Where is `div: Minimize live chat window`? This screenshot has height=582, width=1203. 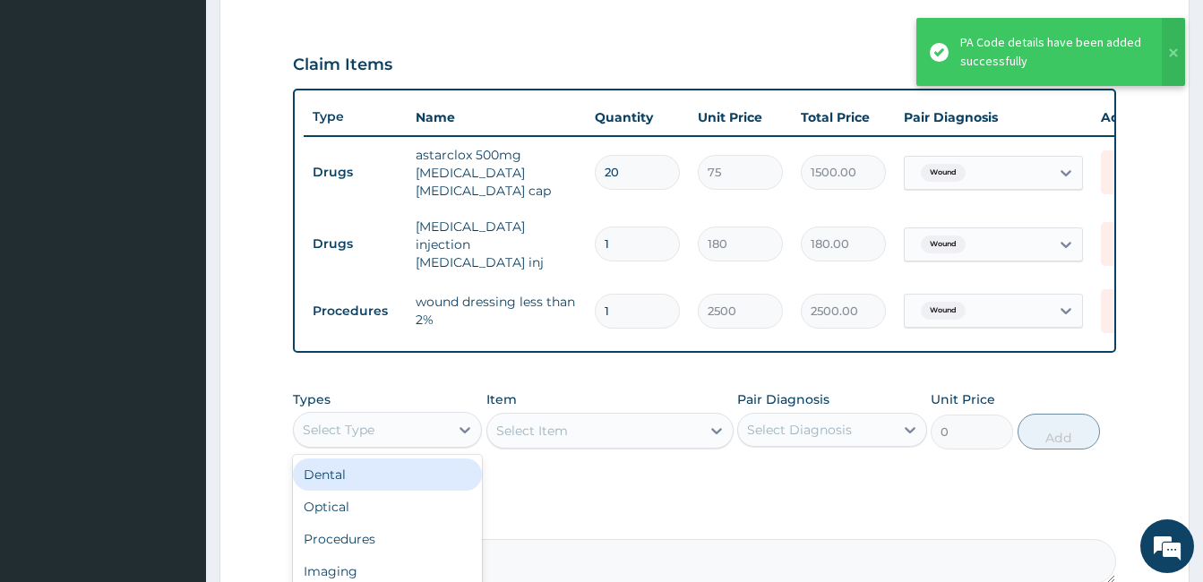
div: Minimize live chat window is located at coordinates (315, 30).